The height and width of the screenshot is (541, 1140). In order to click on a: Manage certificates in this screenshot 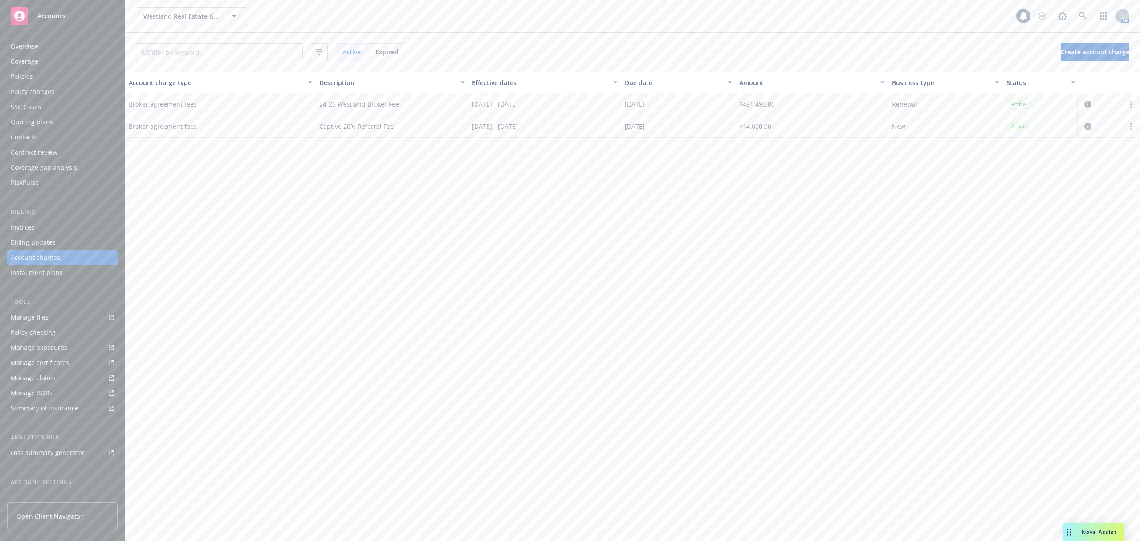, I will do `click(62, 363)`.